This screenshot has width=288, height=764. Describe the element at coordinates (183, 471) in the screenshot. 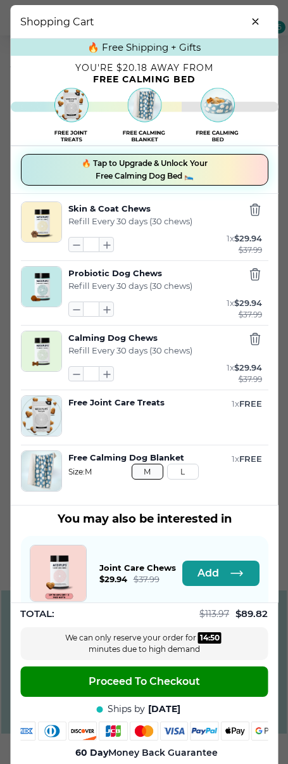

I see `button: L` at that location.